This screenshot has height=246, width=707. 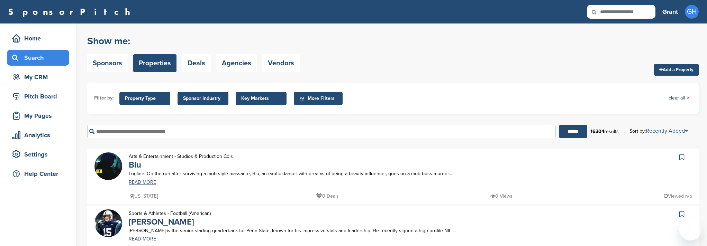 What do you see at coordinates (40, 174) in the screenshot?
I see `div: Help Center` at bounding box center [40, 174].